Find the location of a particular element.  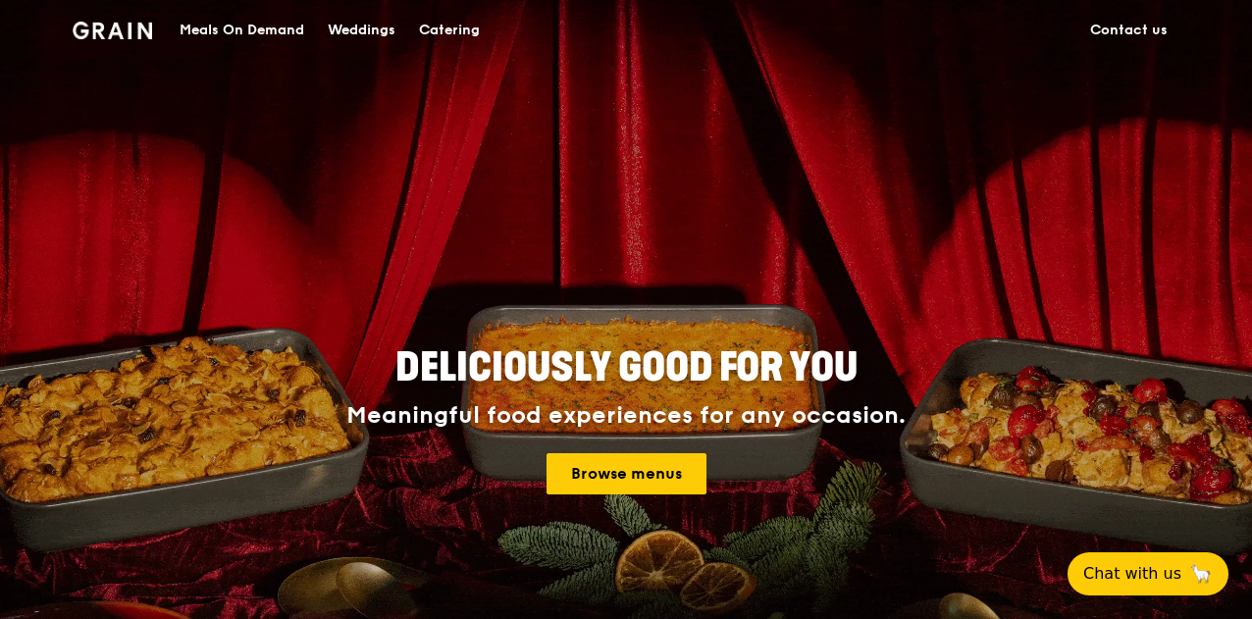

a: Weddings is located at coordinates (361, 30).